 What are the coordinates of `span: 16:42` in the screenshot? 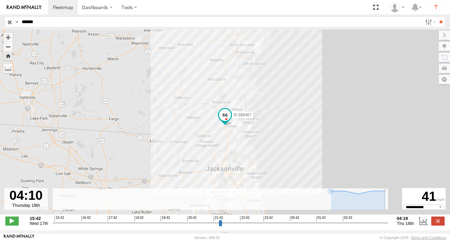 It's located at (86, 218).